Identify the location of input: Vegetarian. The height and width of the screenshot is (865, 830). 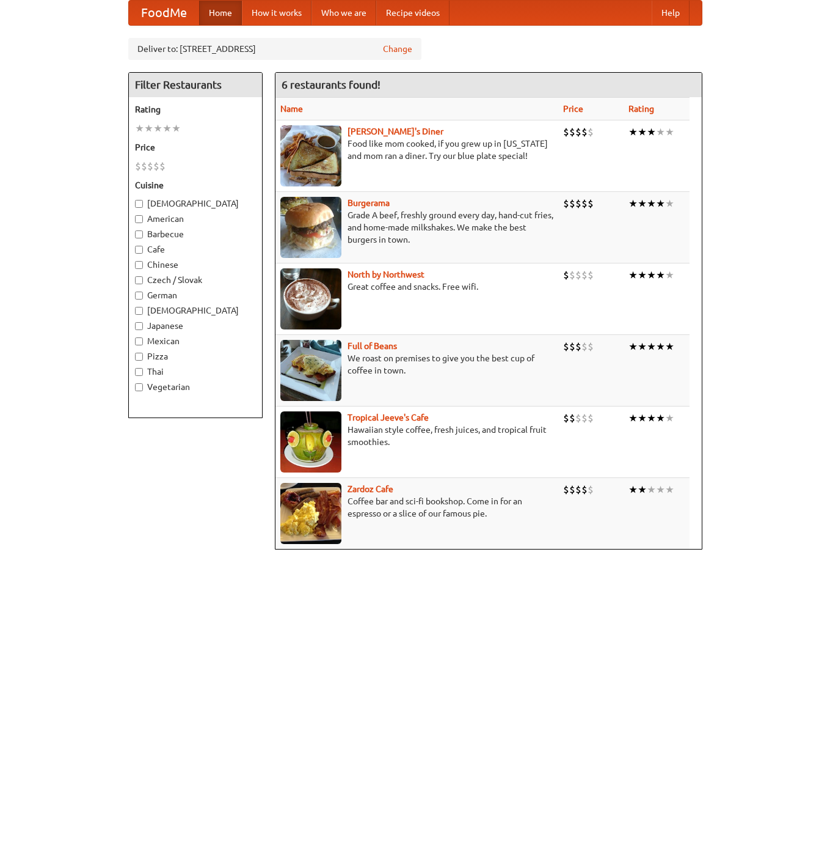
(139, 387).